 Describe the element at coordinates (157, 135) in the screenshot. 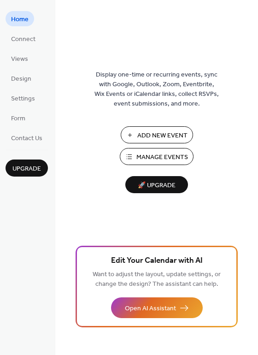

I see `button: Add New Event` at that location.